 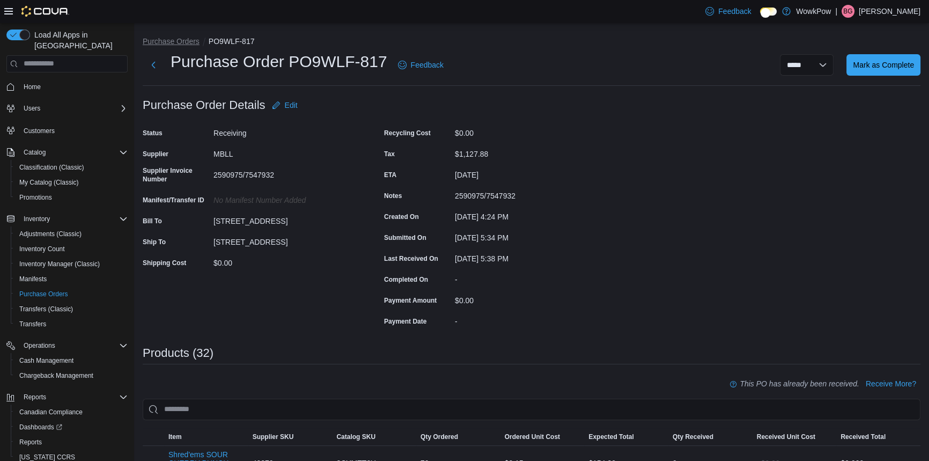 I want to click on button: Operations, so click(x=67, y=345).